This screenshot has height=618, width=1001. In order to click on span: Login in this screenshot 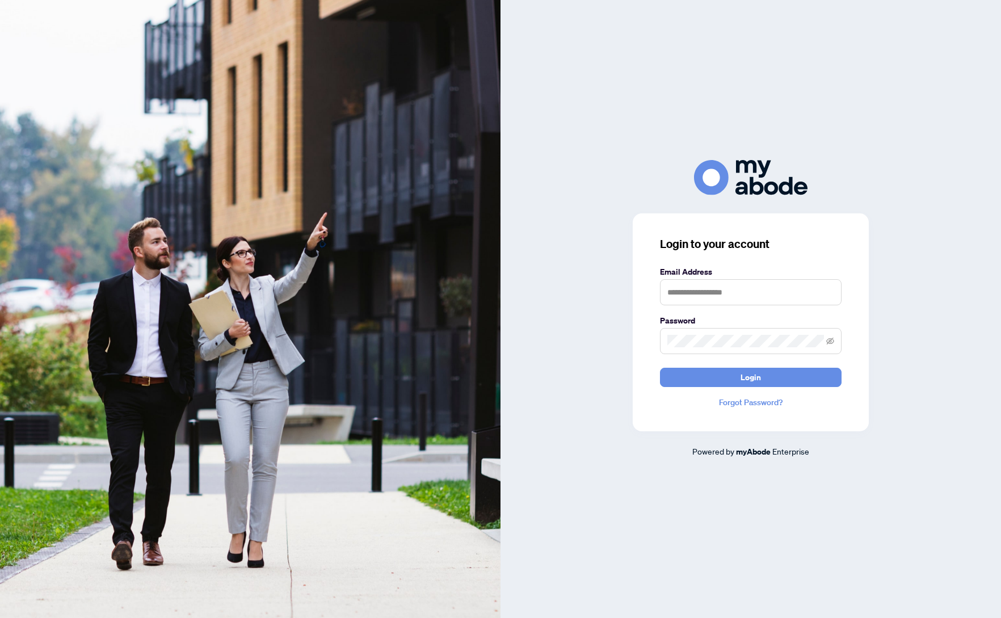, I will do `click(750, 377)`.